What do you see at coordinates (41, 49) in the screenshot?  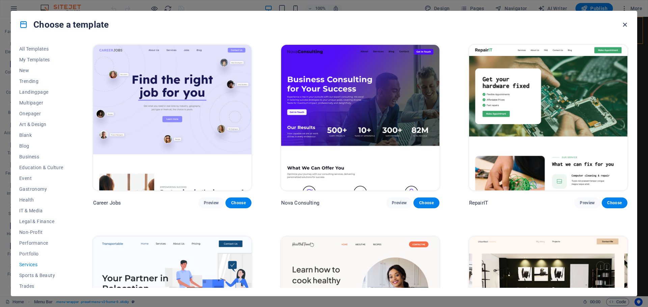 I see `span: All Templates` at bounding box center [41, 49].